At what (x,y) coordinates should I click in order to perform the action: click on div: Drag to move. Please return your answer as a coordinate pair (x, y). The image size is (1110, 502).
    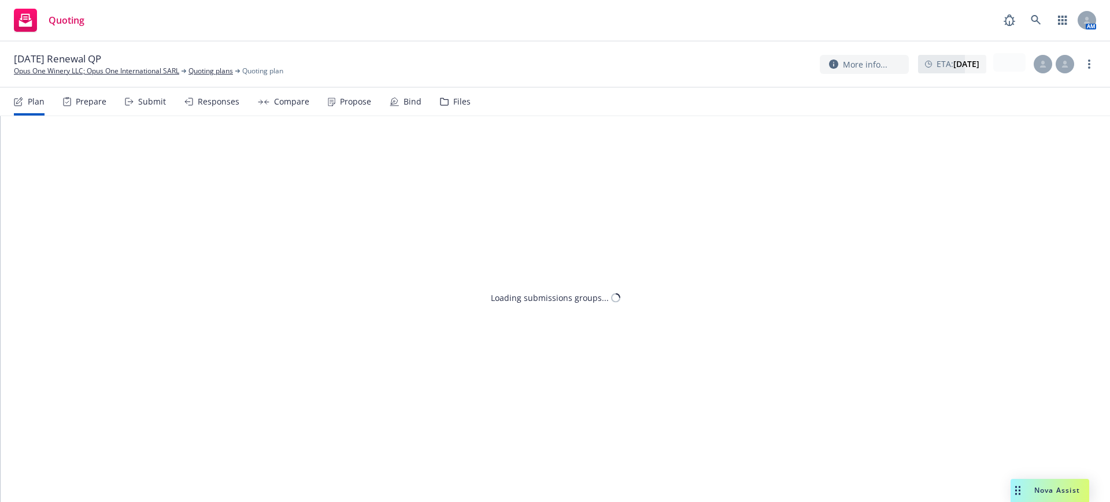
    Looking at the image, I should click on (1018, 491).